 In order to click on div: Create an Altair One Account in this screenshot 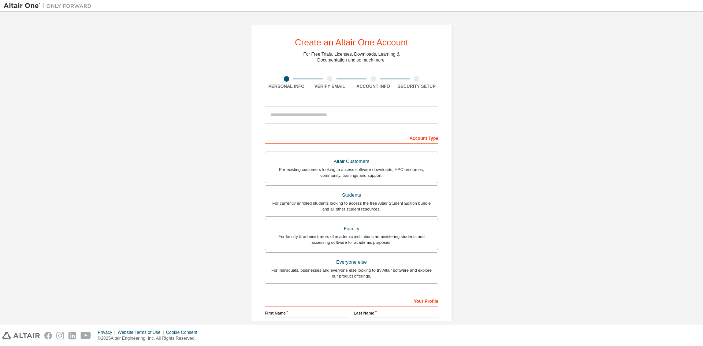, I will do `click(352, 42)`.